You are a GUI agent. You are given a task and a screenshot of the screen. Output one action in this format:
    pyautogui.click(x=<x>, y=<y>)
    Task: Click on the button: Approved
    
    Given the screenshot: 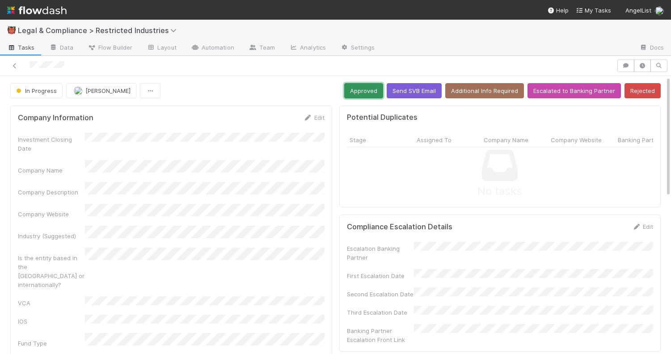 What is the action you would take?
    pyautogui.click(x=364, y=91)
    